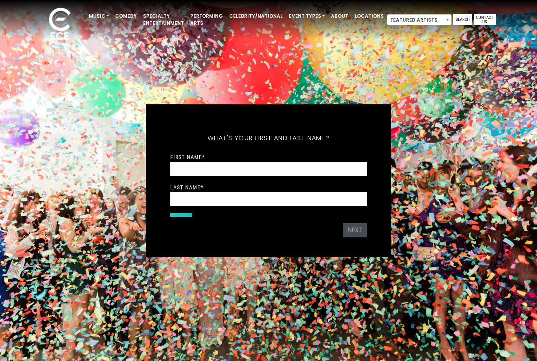 The image size is (537, 361). What do you see at coordinates (256, 16) in the screenshot?
I see `a: Celebrity/National` at bounding box center [256, 16].